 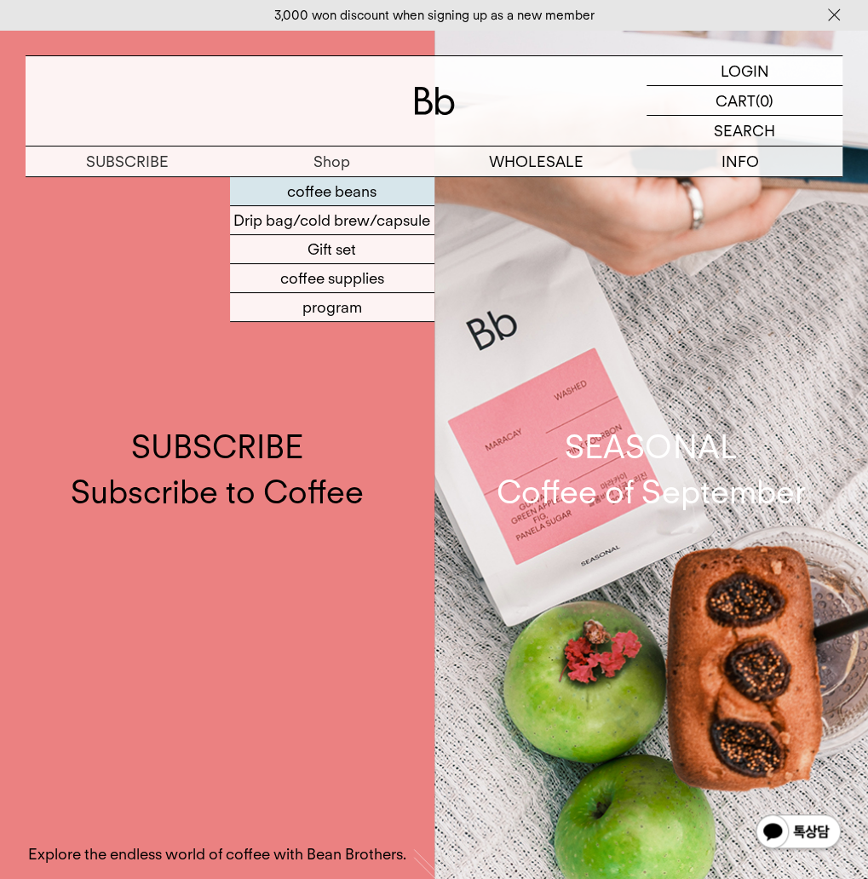 What do you see at coordinates (744, 100) in the screenshot?
I see `a: CART (0)` at bounding box center [744, 100].